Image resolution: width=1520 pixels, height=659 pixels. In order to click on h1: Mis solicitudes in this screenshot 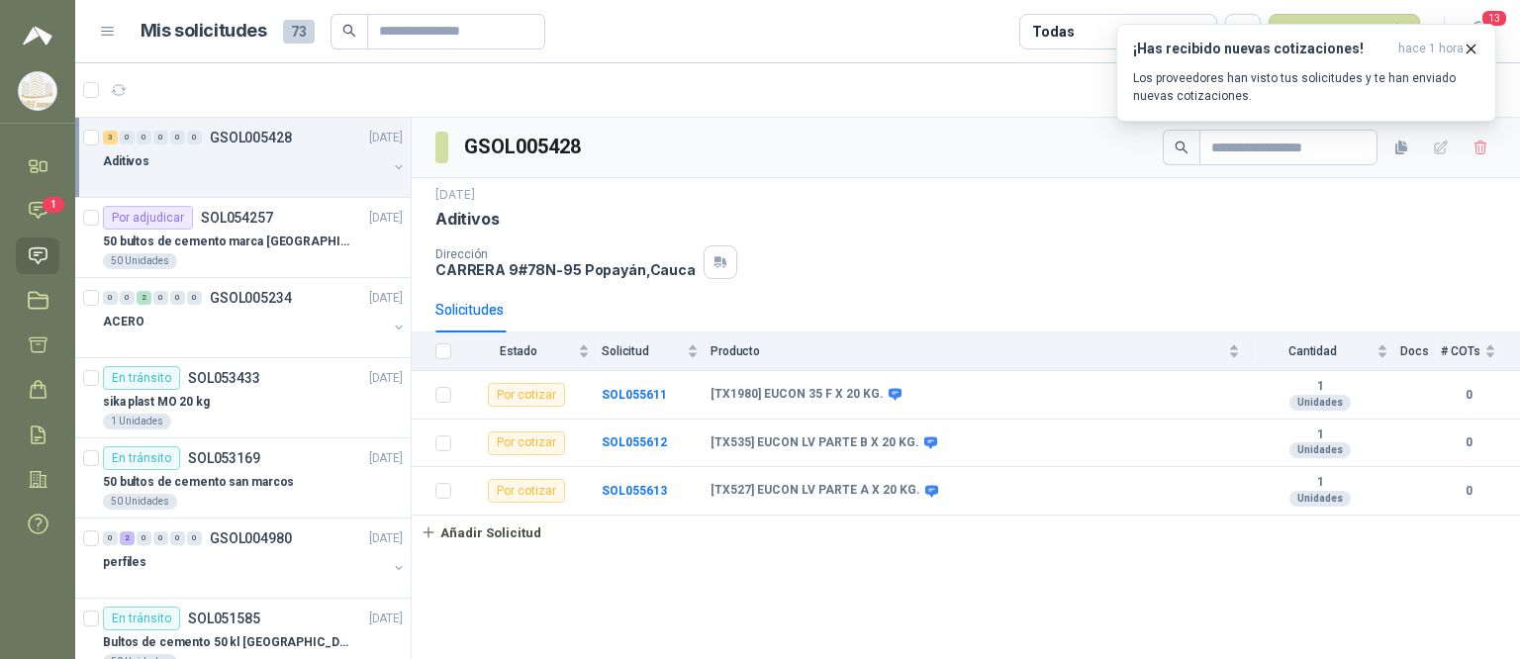, I will do `click(204, 31)`.